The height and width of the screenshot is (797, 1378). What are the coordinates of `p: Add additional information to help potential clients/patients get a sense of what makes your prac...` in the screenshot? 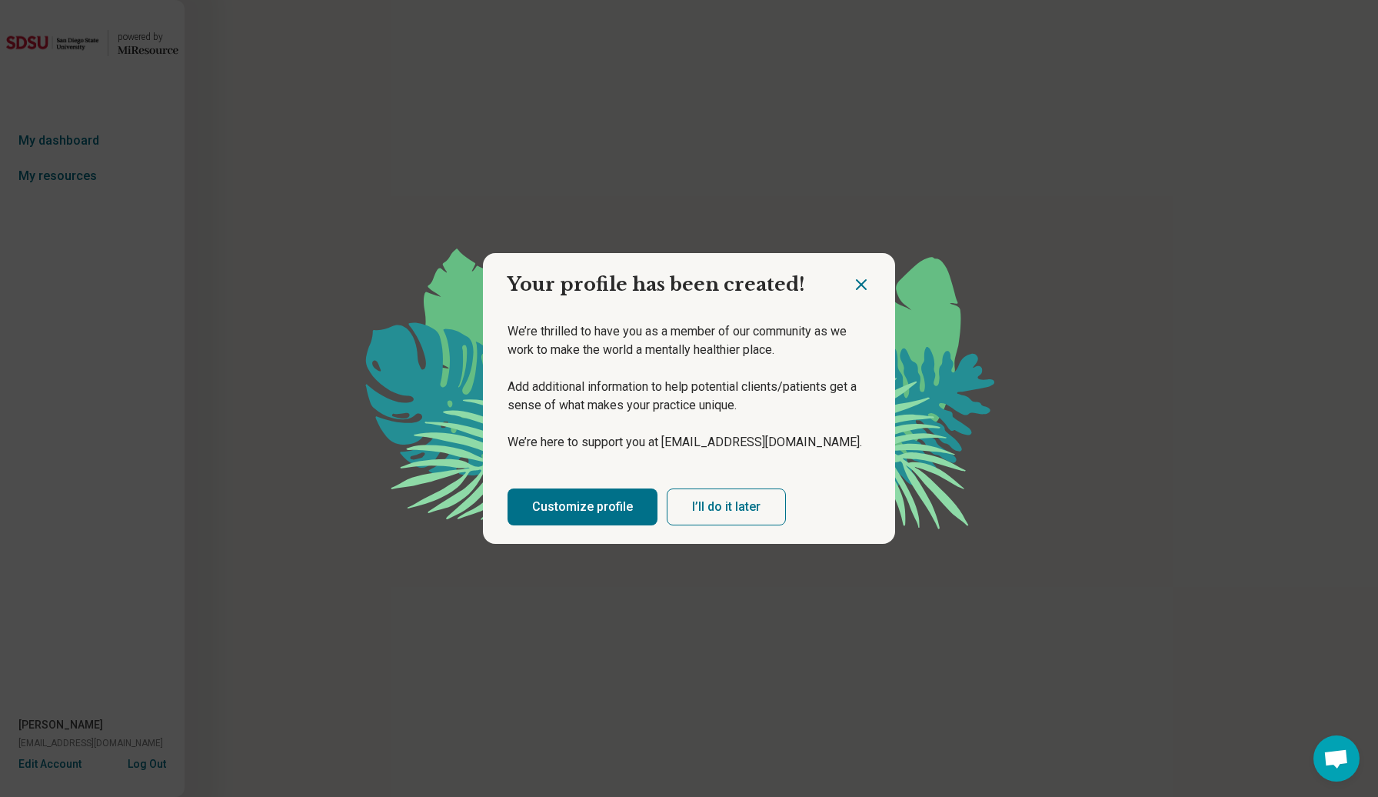 It's located at (689, 396).